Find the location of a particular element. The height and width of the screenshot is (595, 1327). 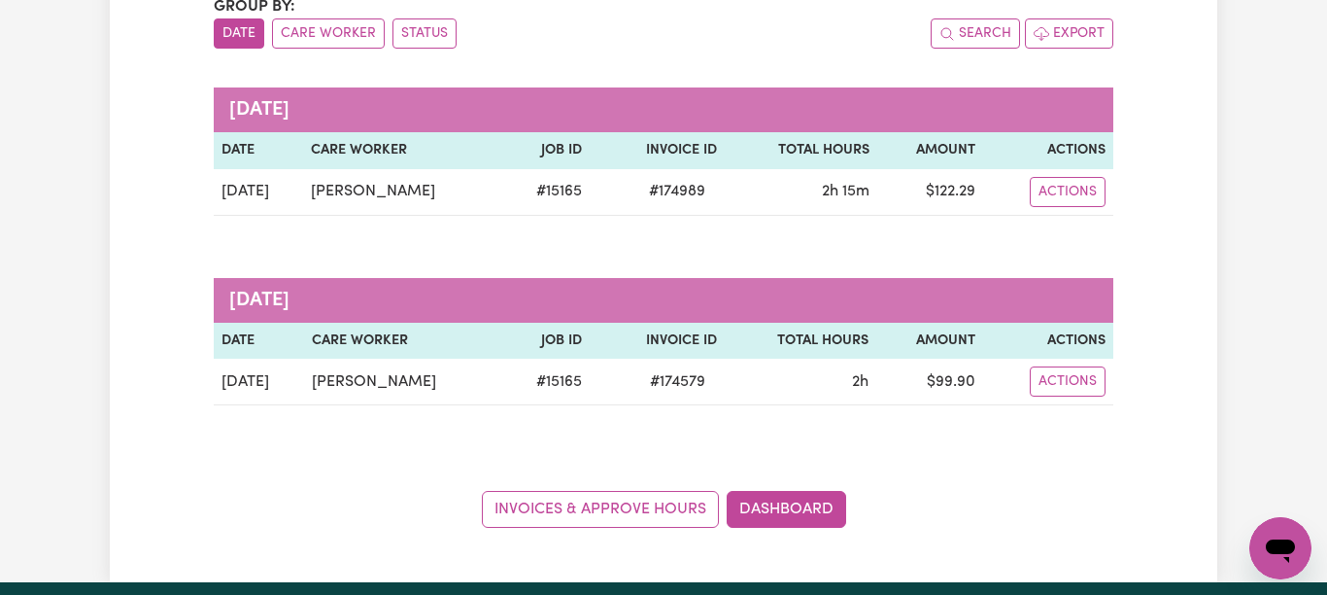

button: sort invoices by date is located at coordinates (239, 33).